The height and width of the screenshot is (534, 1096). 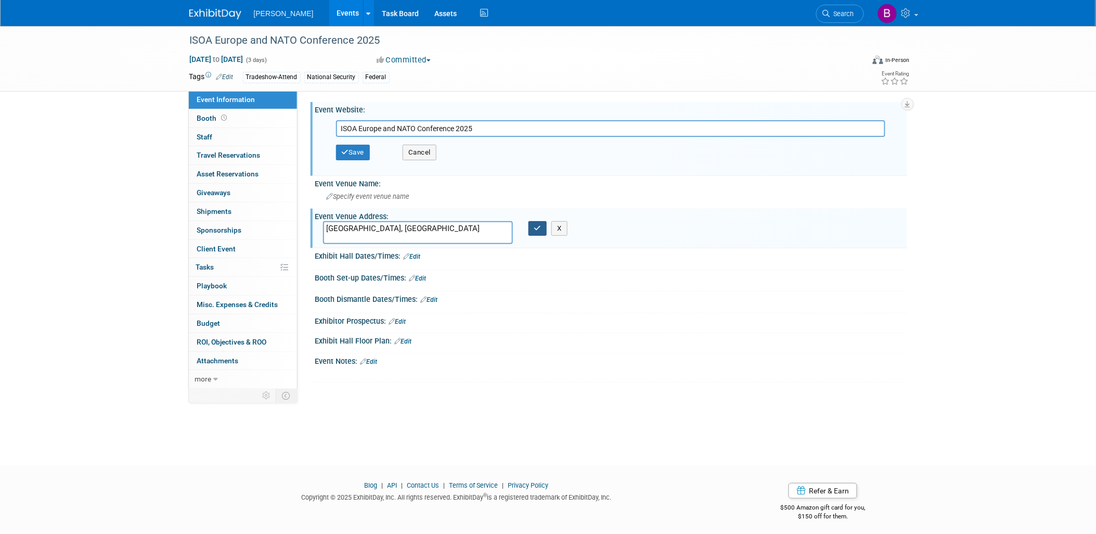 What do you see at coordinates (243, 230) in the screenshot?
I see `a: Sponsorships` at bounding box center [243, 230].